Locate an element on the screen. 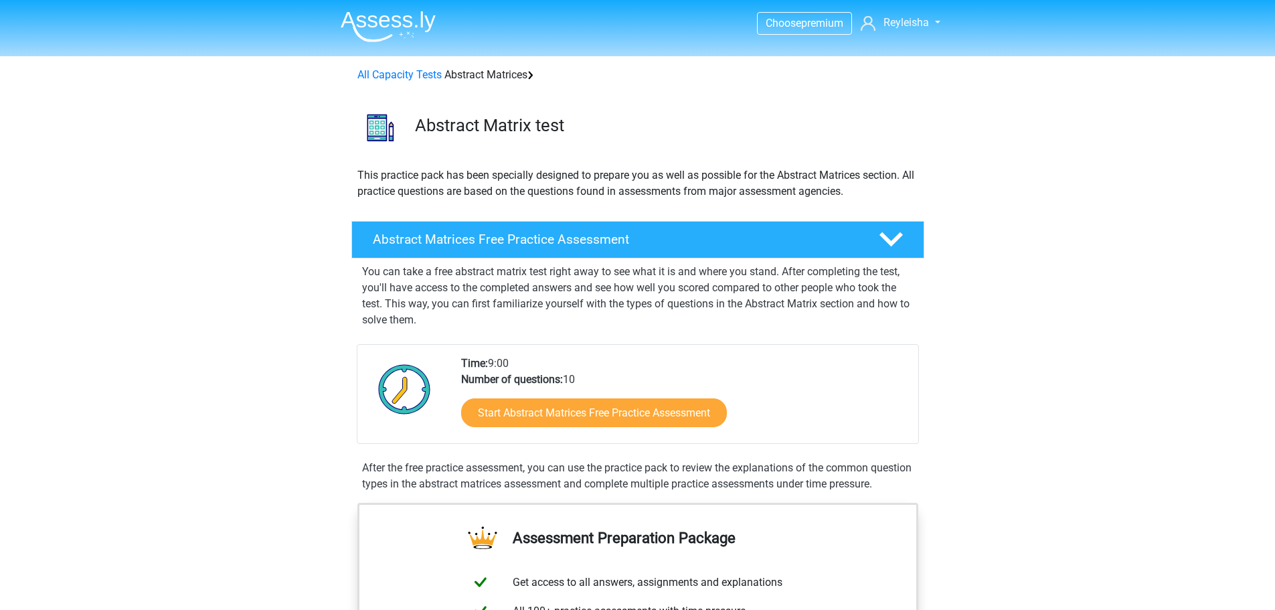 This screenshot has width=1275, height=610. font: This practice pack has been specially designed to prepare you as well as possible for the Abstrac... is located at coordinates (636, 183).